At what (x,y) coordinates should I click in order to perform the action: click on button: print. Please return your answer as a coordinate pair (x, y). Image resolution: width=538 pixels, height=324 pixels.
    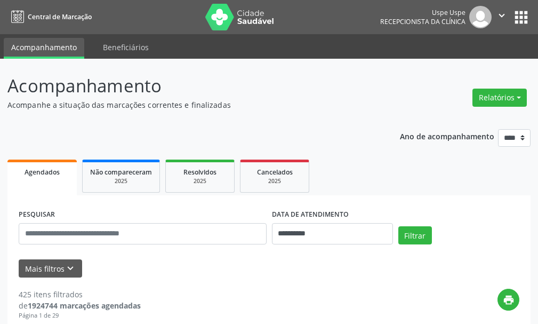
    Looking at the image, I should click on (508, 299).